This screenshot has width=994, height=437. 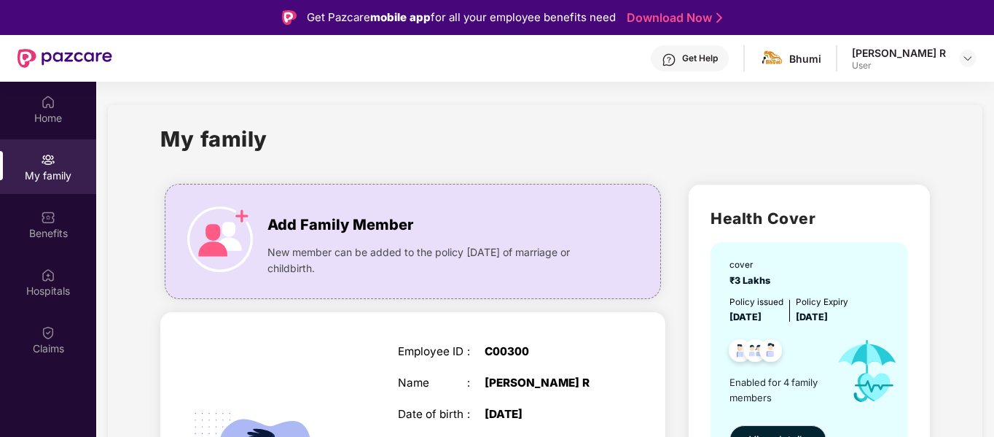 What do you see at coordinates (719, 17) in the screenshot?
I see `img: Stroke` at bounding box center [719, 17].